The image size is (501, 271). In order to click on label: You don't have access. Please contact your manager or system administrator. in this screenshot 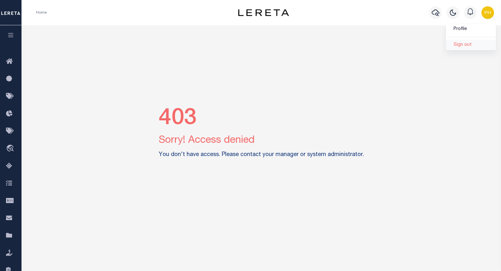, I will do `click(261, 155)`.